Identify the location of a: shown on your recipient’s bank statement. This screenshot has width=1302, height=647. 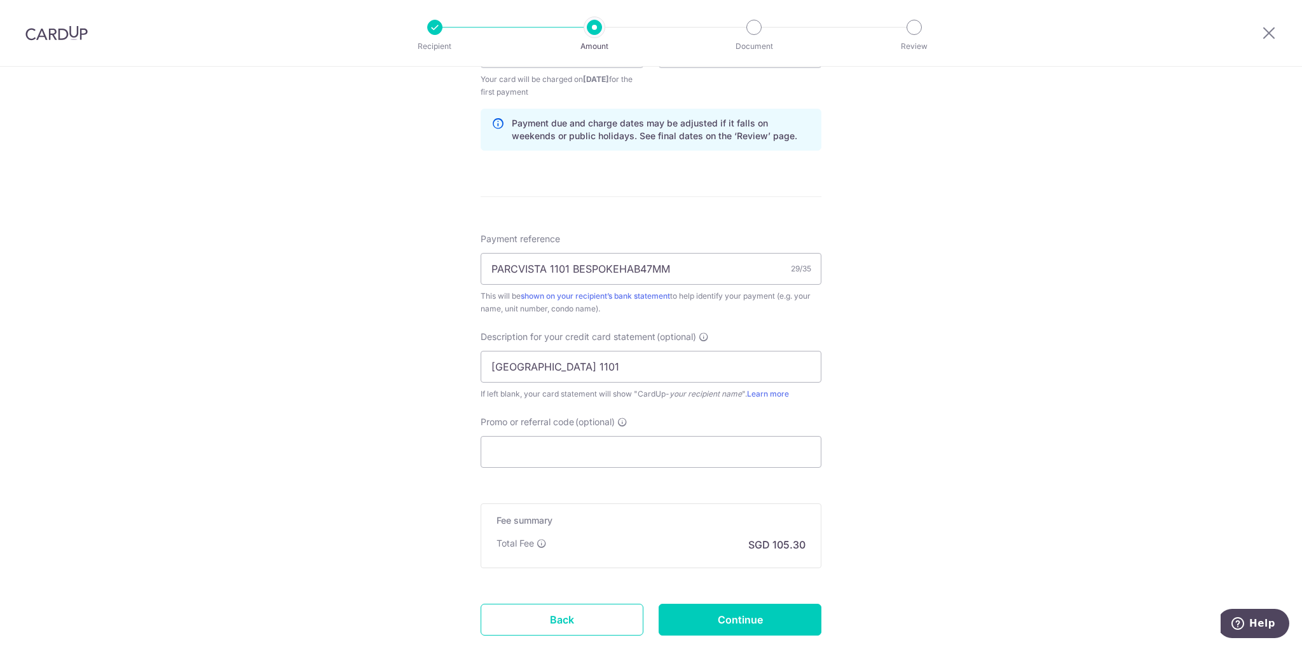
(595, 296).